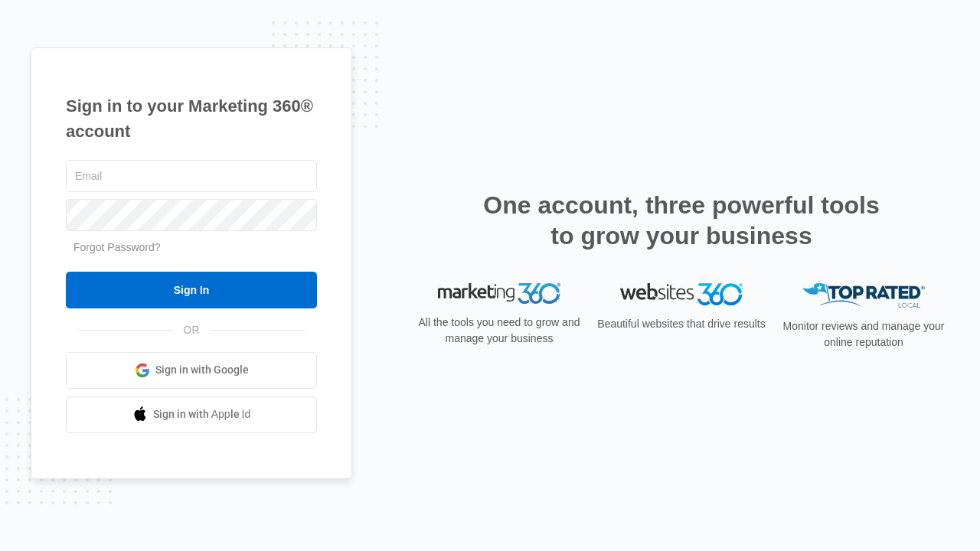 The image size is (980, 551). Describe the element at coordinates (499, 294) in the screenshot. I see `img: Marketing 360` at that location.